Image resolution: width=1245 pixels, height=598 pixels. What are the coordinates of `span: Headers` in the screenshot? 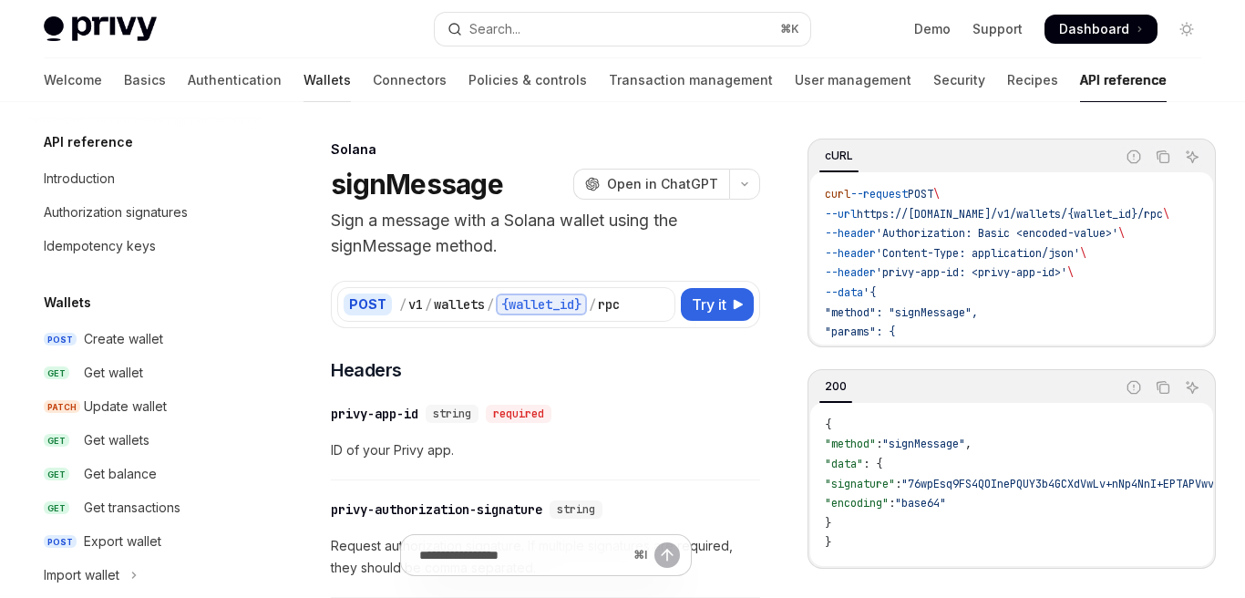 It's located at (366, 370).